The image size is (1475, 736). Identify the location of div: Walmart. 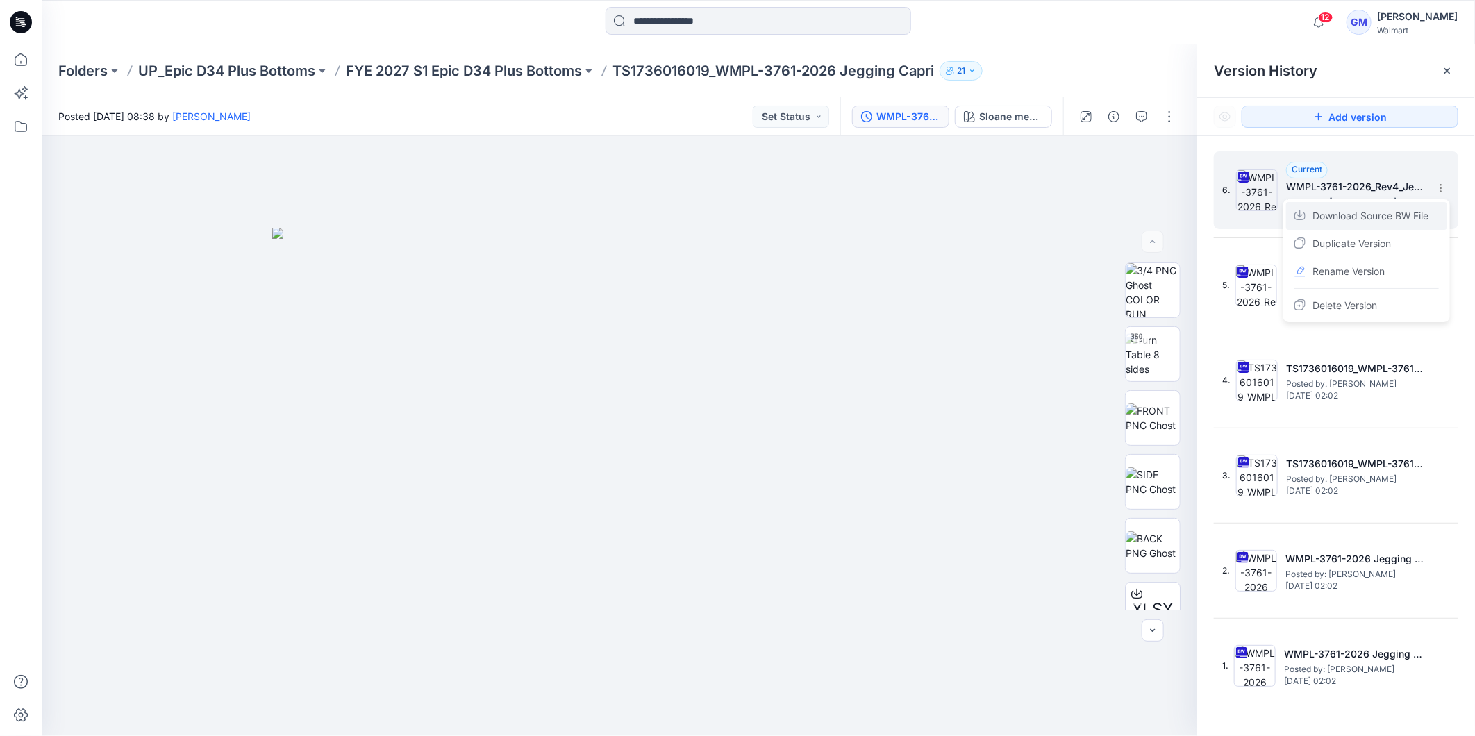
(1417, 30).